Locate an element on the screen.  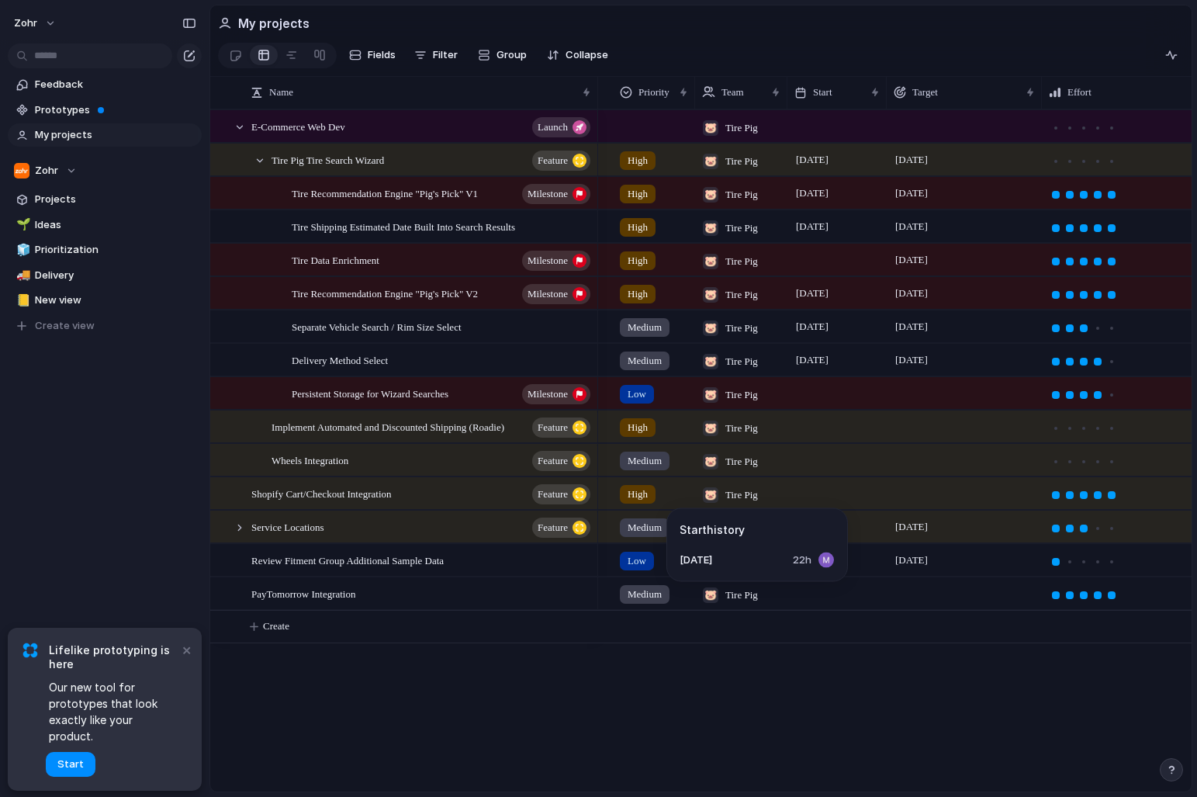
span: Tire Recommendation Engine "Pig's Pick" V2 is located at coordinates (385, 292).